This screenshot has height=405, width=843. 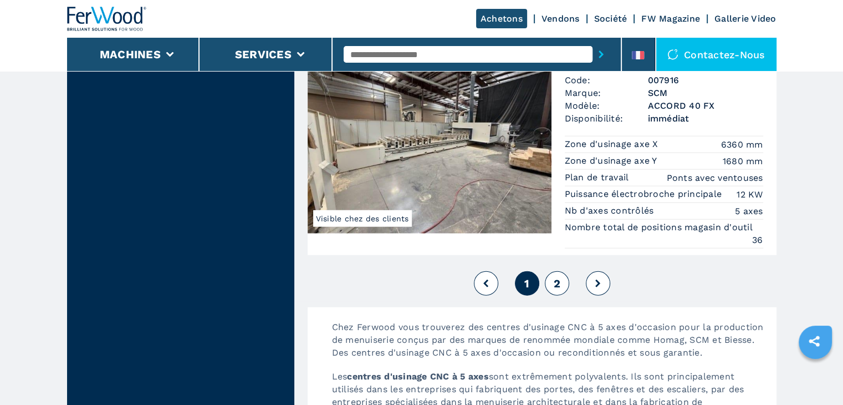 What do you see at coordinates (749, 194) in the screenshot?
I see `em: 12 KW` at bounding box center [749, 194].